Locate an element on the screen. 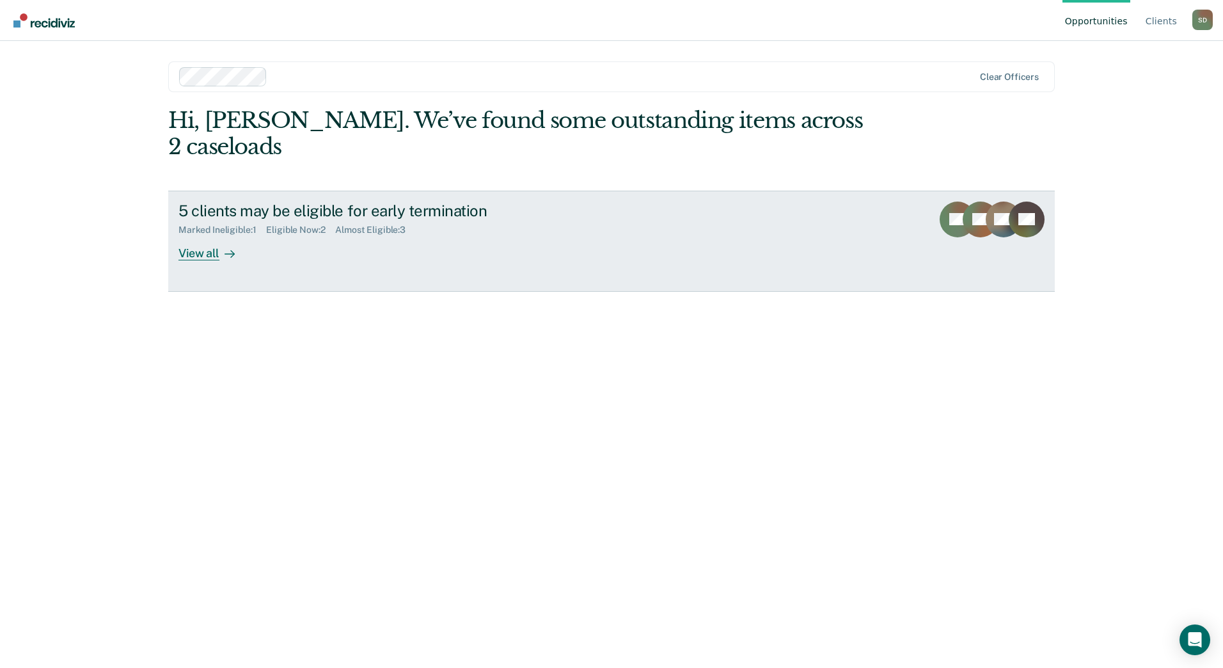  div: Eligible Now : 2 is located at coordinates (301, 230).